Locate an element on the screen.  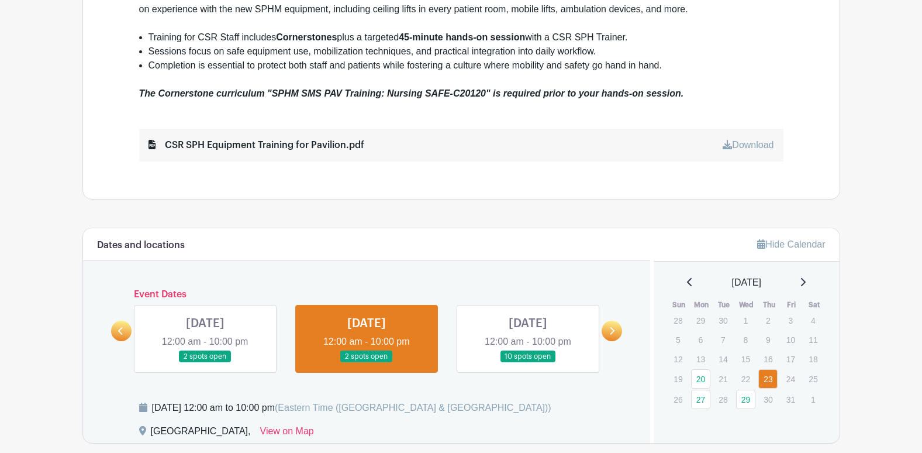
a: 20 is located at coordinates (700, 378).